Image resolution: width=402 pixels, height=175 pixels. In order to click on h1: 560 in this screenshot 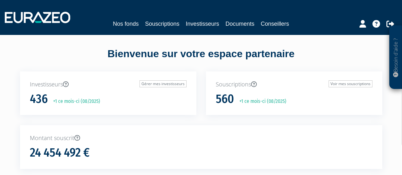, I will do `click(225, 99)`.